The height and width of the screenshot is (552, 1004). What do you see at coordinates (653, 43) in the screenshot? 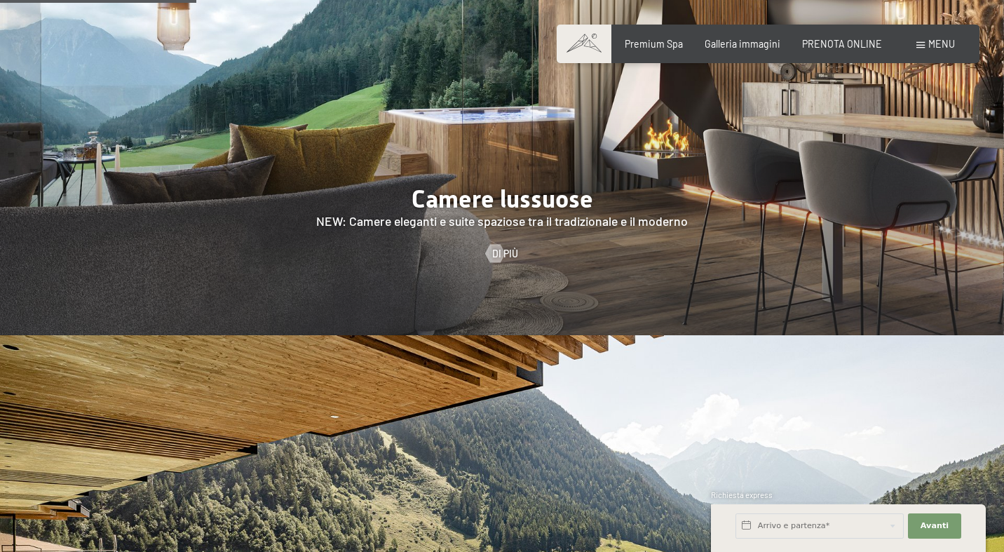
I see `span: Premium Spa` at bounding box center [653, 43].